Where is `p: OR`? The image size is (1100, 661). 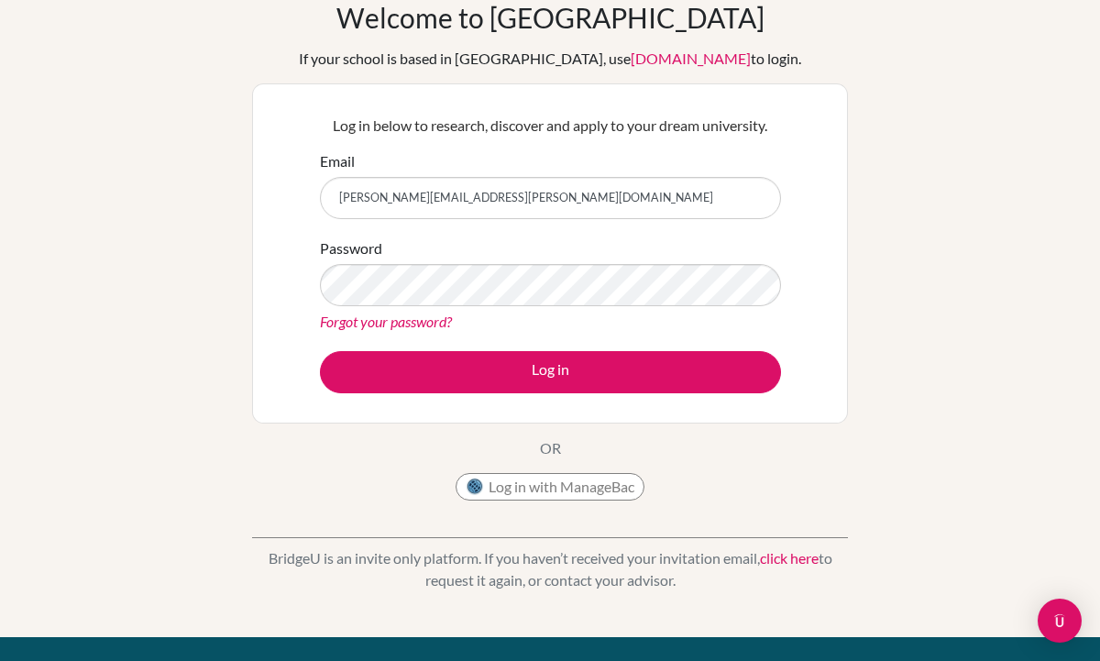
p: OR is located at coordinates (550, 448).